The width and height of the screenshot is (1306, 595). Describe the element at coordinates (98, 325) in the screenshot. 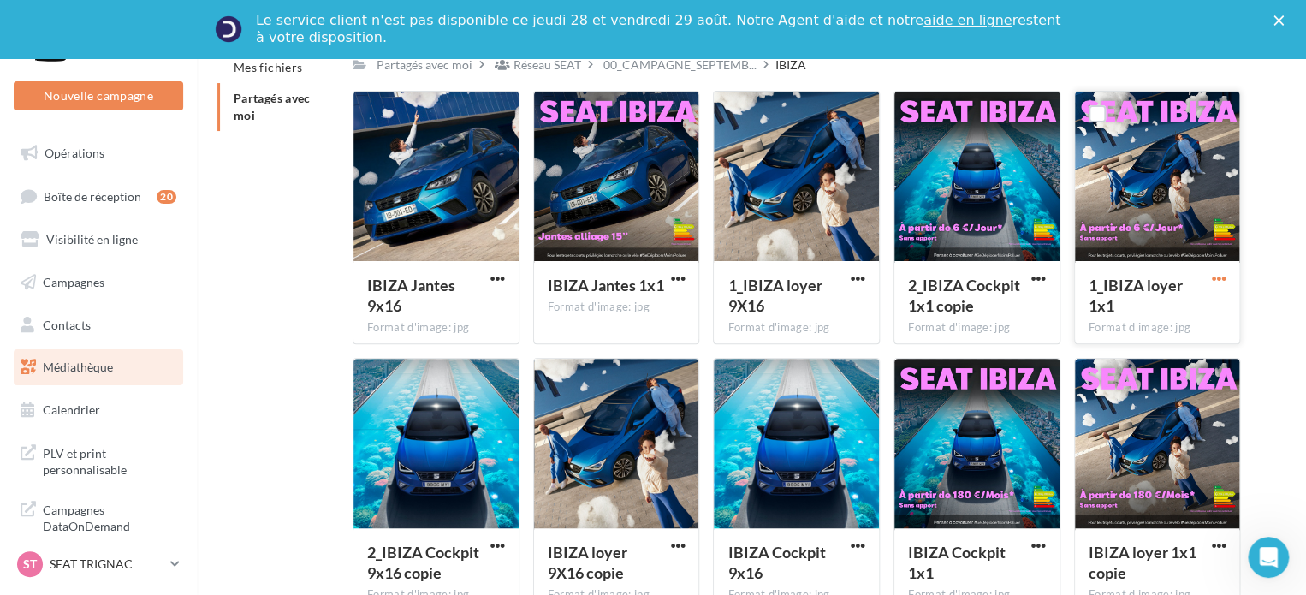

I see `a: Contacts` at that location.